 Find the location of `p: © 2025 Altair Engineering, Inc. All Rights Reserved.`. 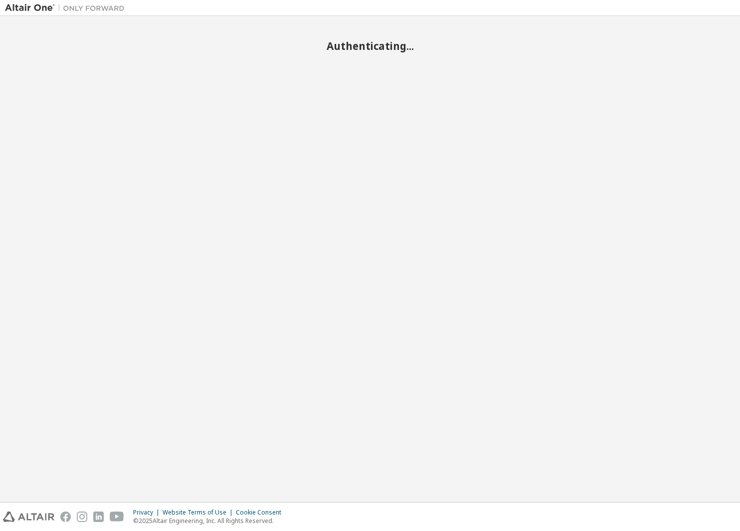

p: © 2025 Altair Engineering, Inc. All Rights Reserved. is located at coordinates (210, 520).